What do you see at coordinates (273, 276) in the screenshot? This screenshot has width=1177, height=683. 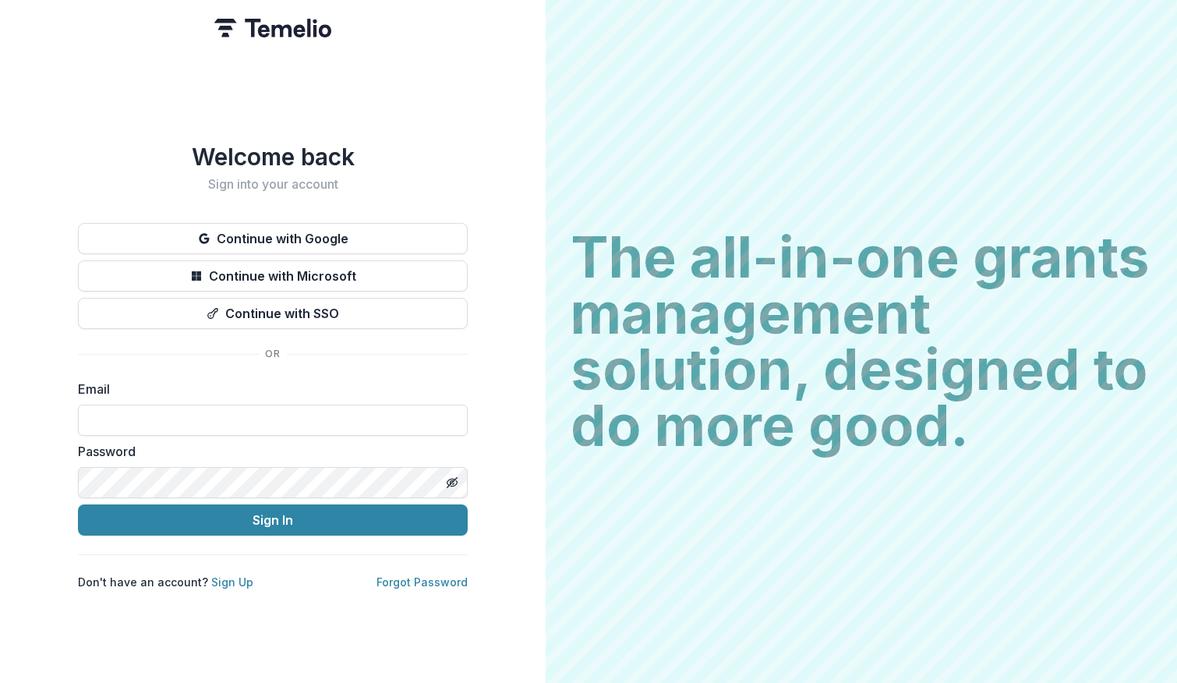 I see `button: Continue with Microsoft` at bounding box center [273, 276].